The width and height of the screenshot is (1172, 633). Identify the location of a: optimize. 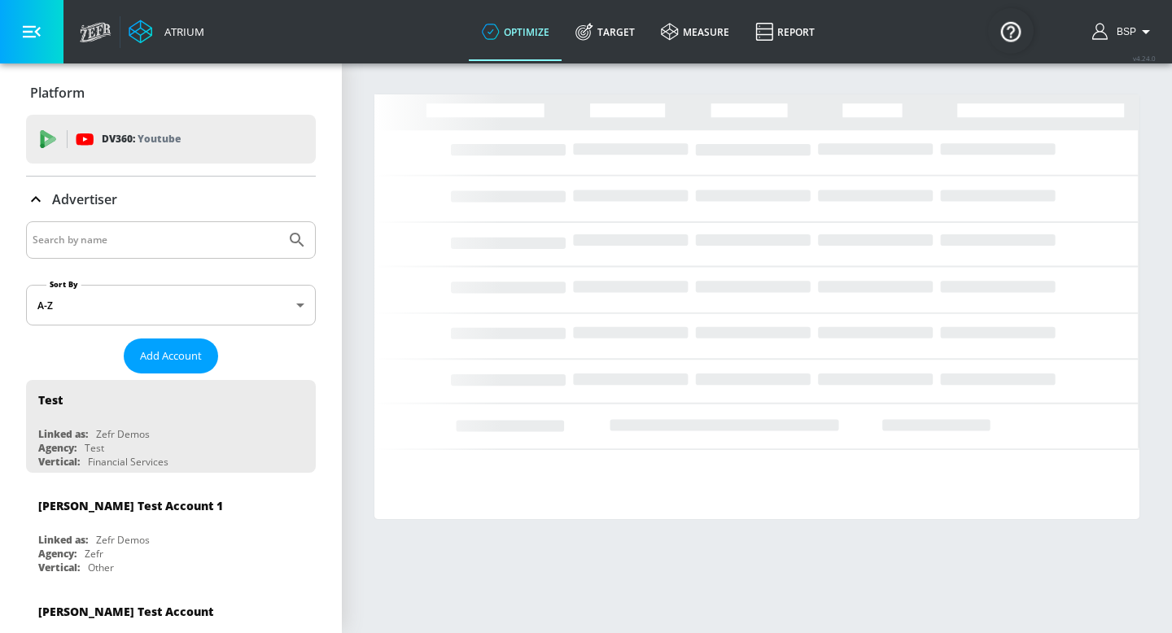
(515, 32).